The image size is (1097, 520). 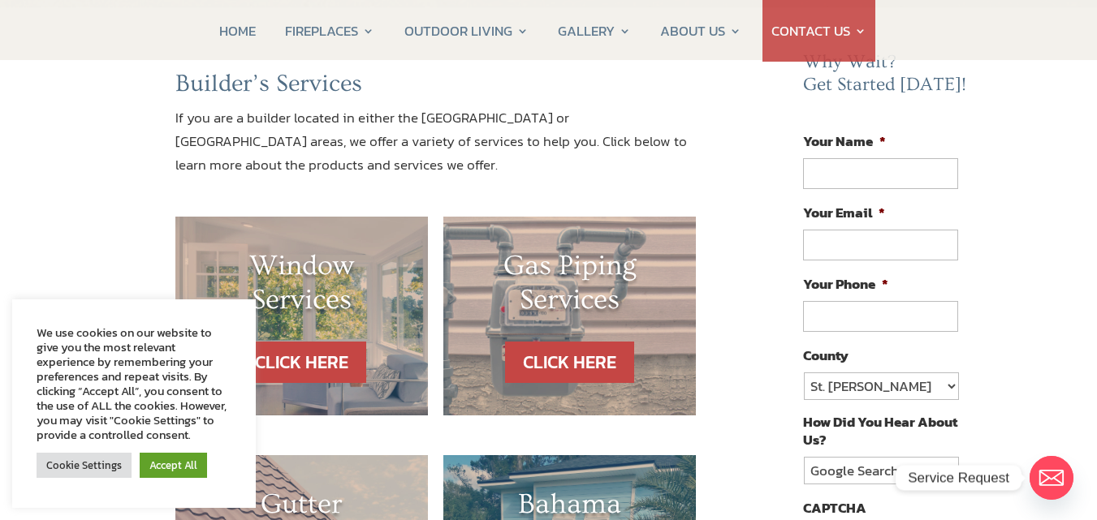 I want to click on div: We use cookies on our website to give you the most relevant experience by remembering your prefer..., so click(x=134, y=384).